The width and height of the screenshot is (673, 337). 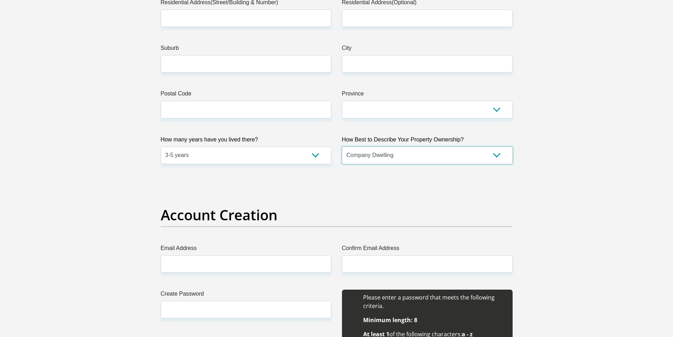 What do you see at coordinates (246, 141) in the screenshot?
I see `label: How many years have you lived there?` at bounding box center [246, 141].